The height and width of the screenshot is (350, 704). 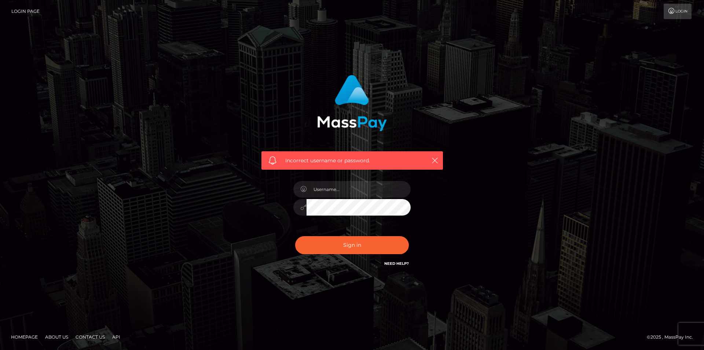 What do you see at coordinates (352, 245) in the screenshot?
I see `button: Sign in` at bounding box center [352, 245].